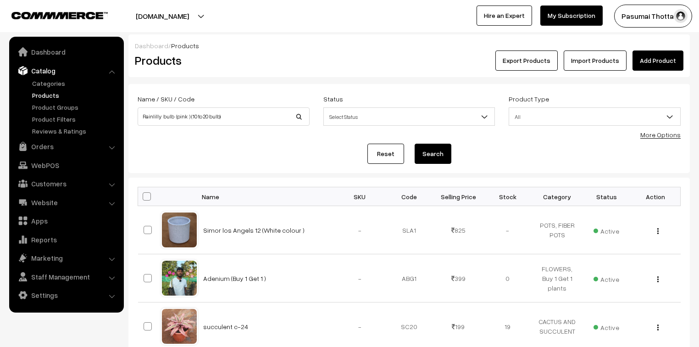  Describe the element at coordinates (66, 240) in the screenshot. I see `a: Reports` at that location.